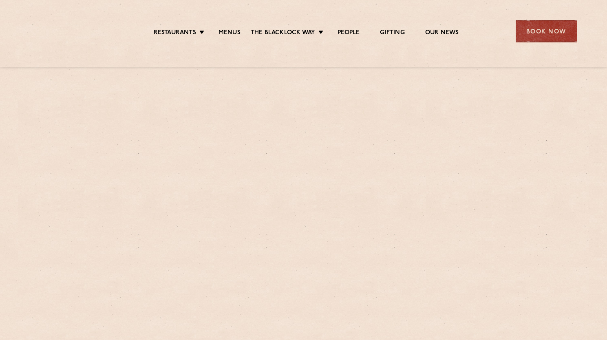  What do you see at coordinates (349, 33) in the screenshot?
I see `a: People` at bounding box center [349, 33].